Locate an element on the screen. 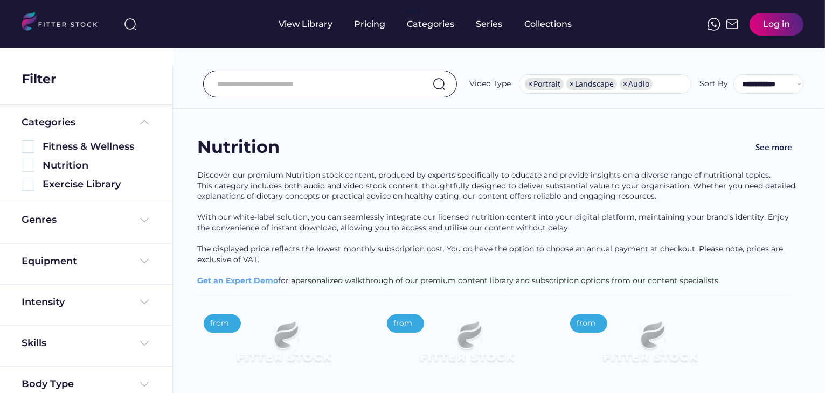 This screenshot has height=393, width=825. li: Portrait is located at coordinates (544, 84).